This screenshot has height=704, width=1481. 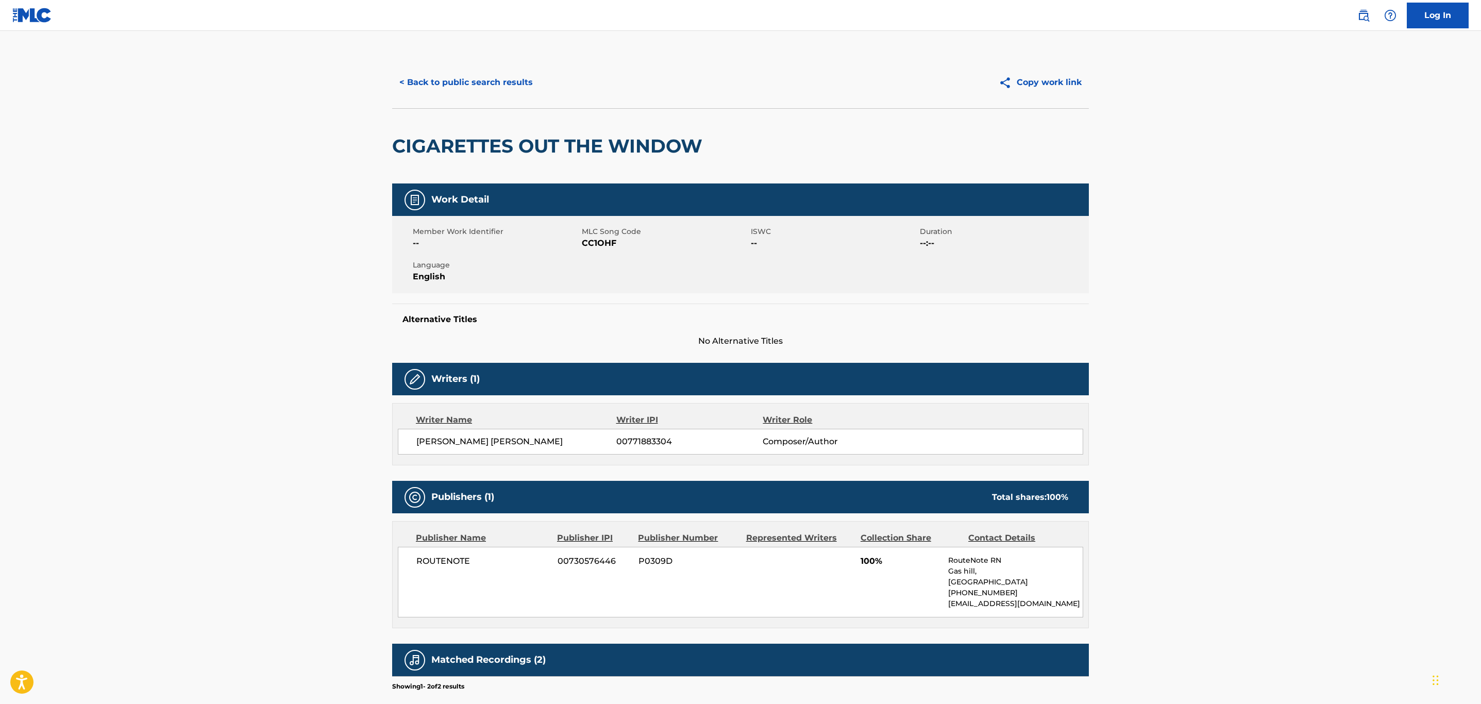 I want to click on button: < Back to public search results, so click(x=466, y=82).